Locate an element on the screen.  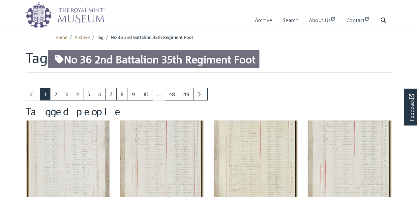
h1: Tag is located at coordinates (209, 61).